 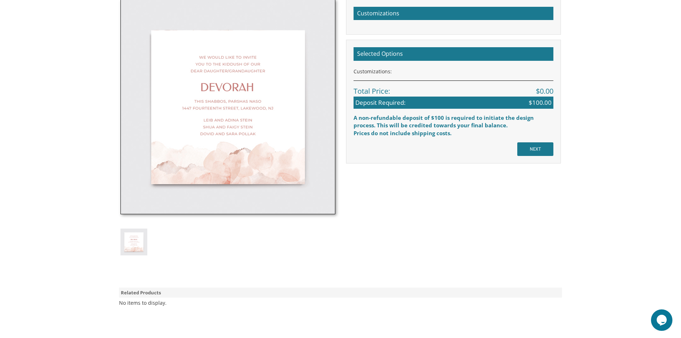 I want to click on input: NEXT, so click(x=536, y=149).